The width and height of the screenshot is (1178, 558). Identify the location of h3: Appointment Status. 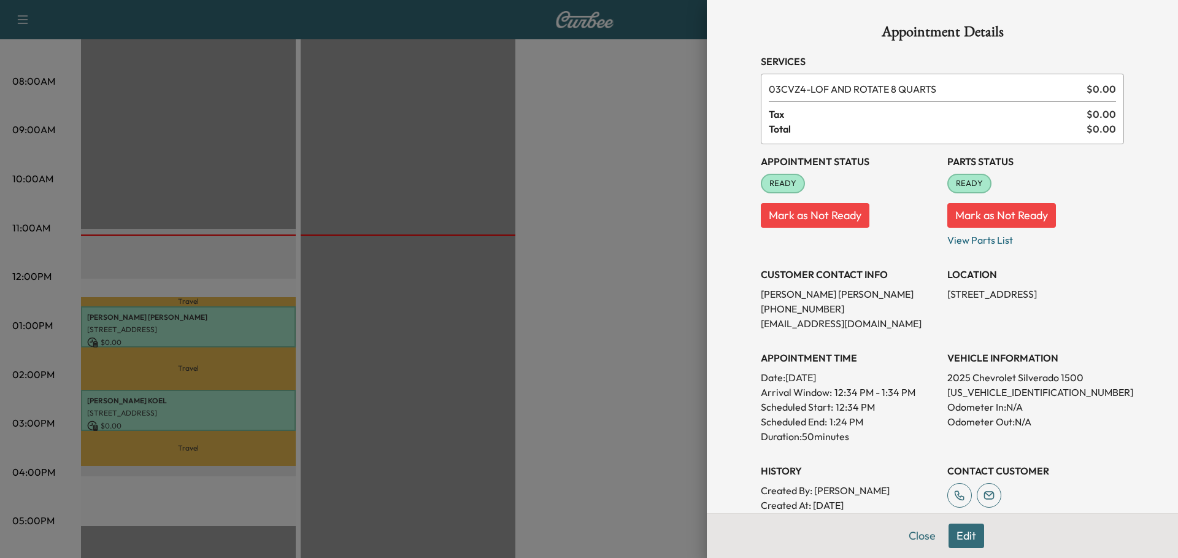
(849, 161).